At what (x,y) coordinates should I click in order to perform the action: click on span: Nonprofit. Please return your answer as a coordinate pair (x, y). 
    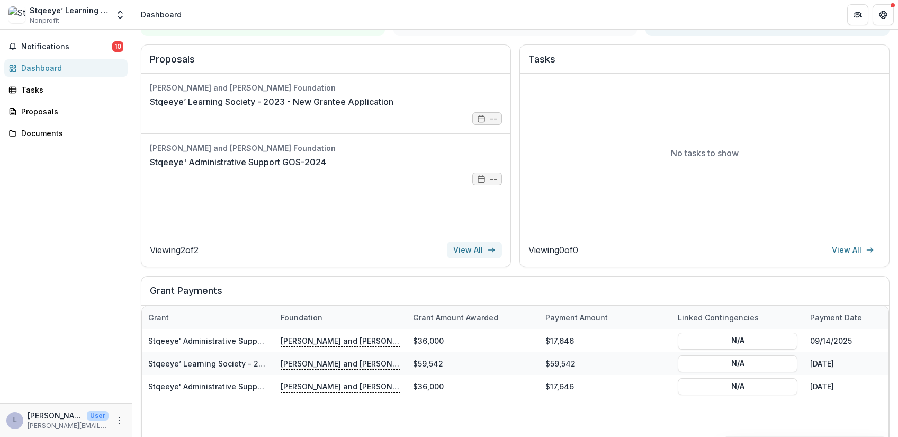
    Looking at the image, I should click on (44, 21).